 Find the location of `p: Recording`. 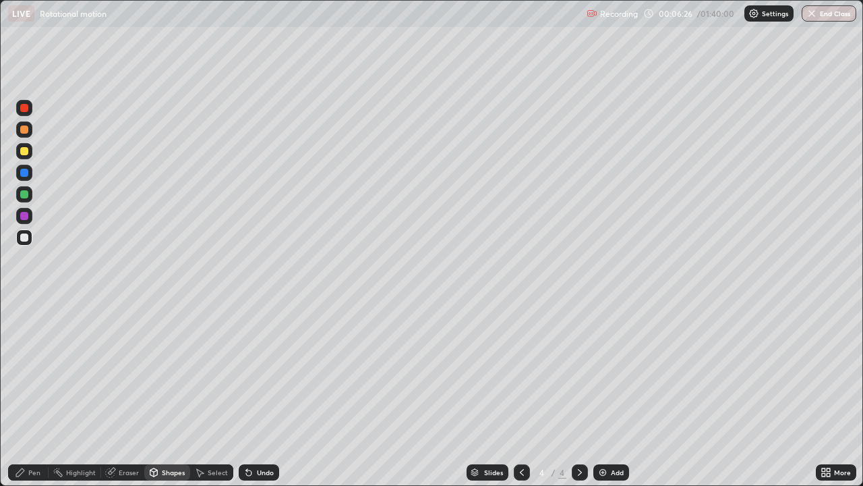

p: Recording is located at coordinates (619, 13).